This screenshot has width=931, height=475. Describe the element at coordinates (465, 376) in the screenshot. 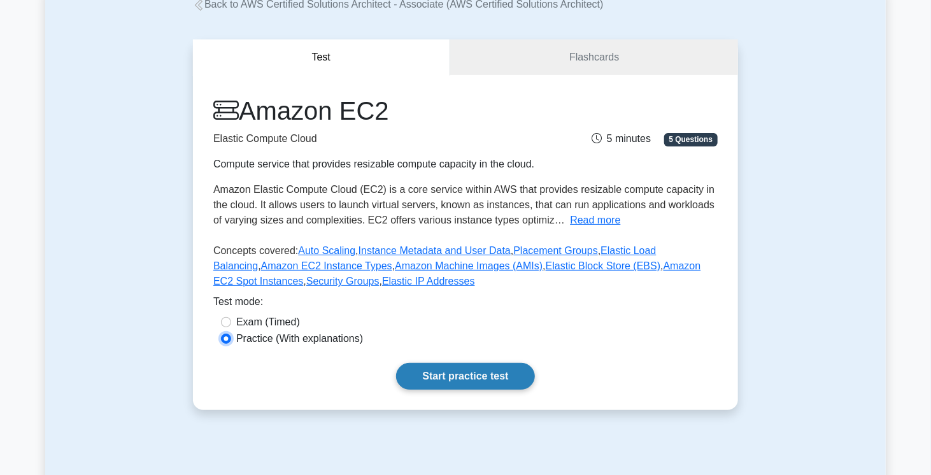

I see `a: Start practice test` at that location.